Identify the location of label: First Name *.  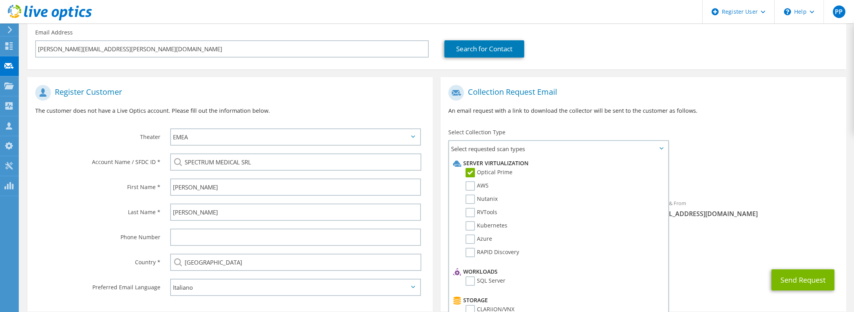
(98, 185).